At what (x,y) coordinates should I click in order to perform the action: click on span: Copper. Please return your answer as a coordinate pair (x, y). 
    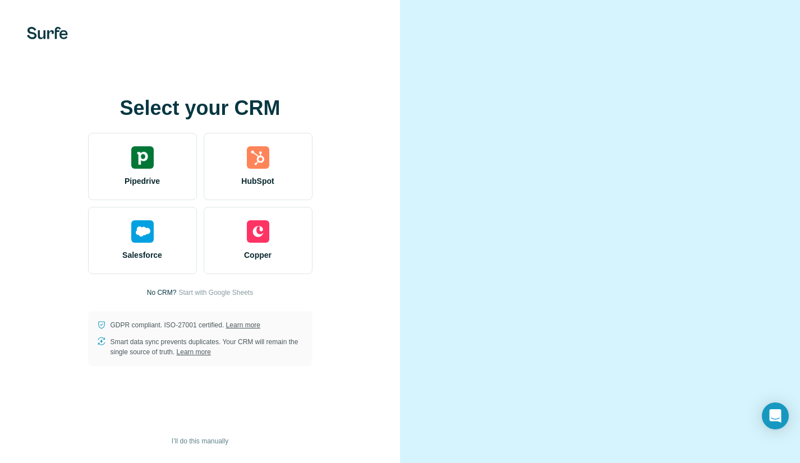
    Looking at the image, I should click on (258, 255).